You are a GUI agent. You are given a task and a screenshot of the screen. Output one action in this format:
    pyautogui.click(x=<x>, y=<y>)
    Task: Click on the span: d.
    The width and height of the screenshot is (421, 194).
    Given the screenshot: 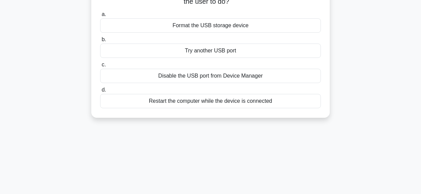 What is the action you would take?
    pyautogui.click(x=104, y=90)
    